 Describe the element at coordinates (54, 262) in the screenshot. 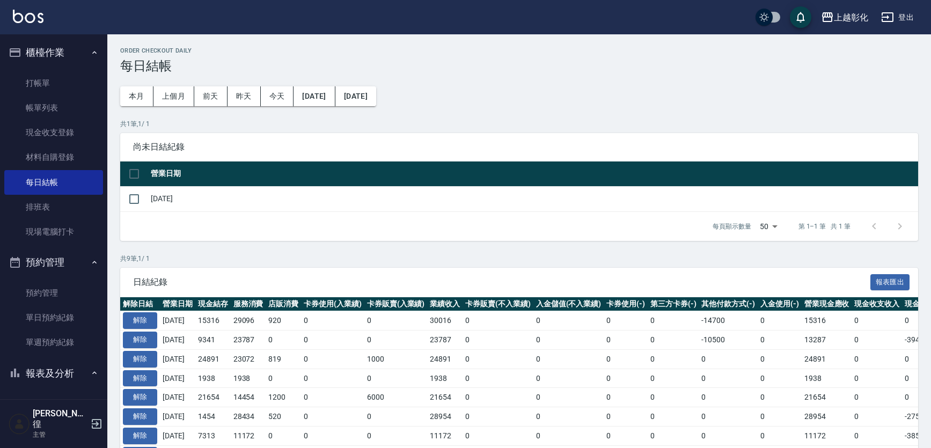

I see `button: 預約管理` at that location.